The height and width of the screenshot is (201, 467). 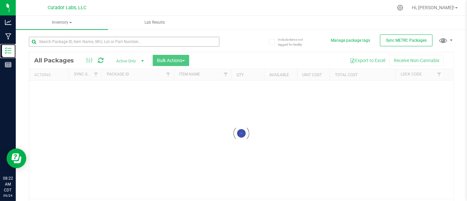 I want to click on a: Inventory, so click(x=62, y=23).